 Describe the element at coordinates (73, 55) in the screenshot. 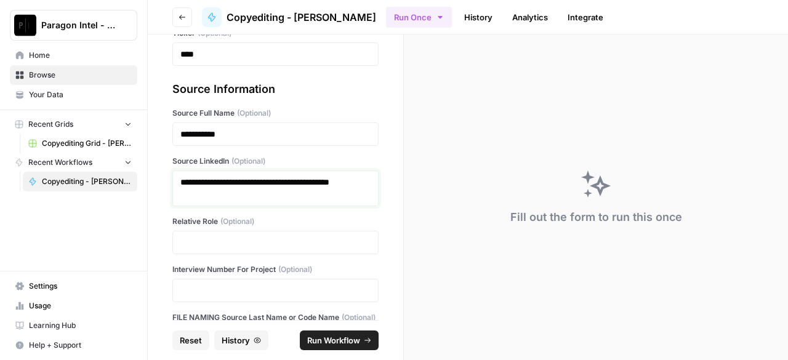

I see `a: Home` at that location.